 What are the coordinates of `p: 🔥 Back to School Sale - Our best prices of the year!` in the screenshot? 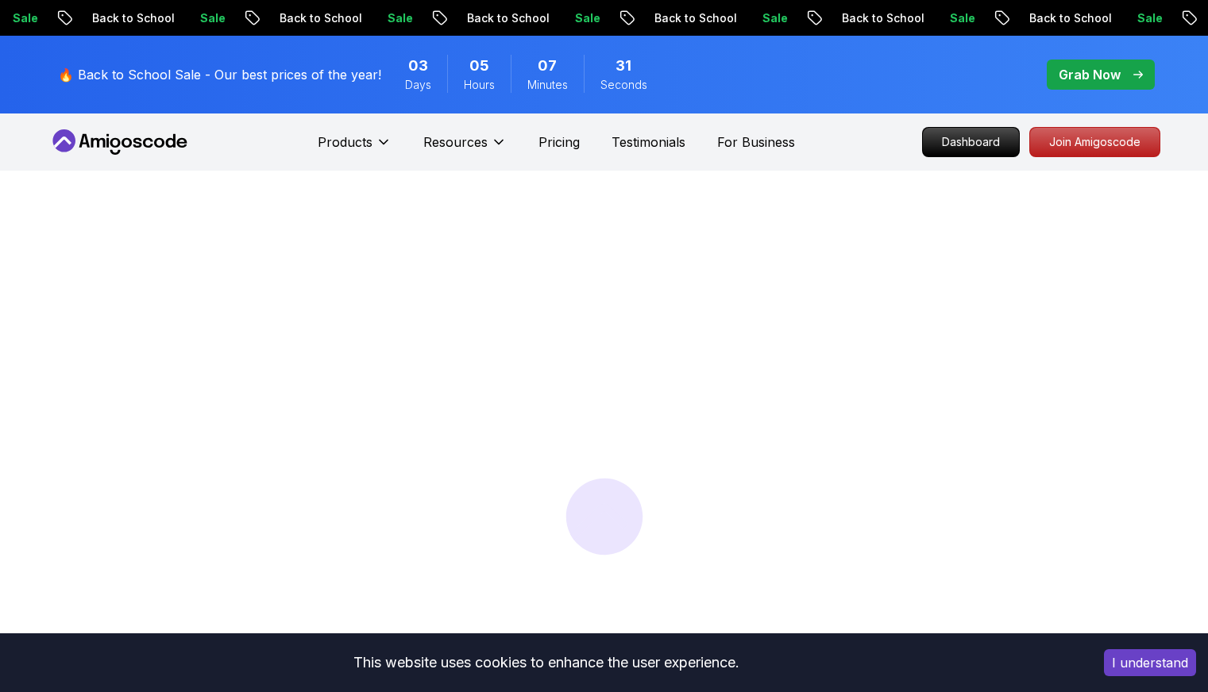 It's located at (219, 75).